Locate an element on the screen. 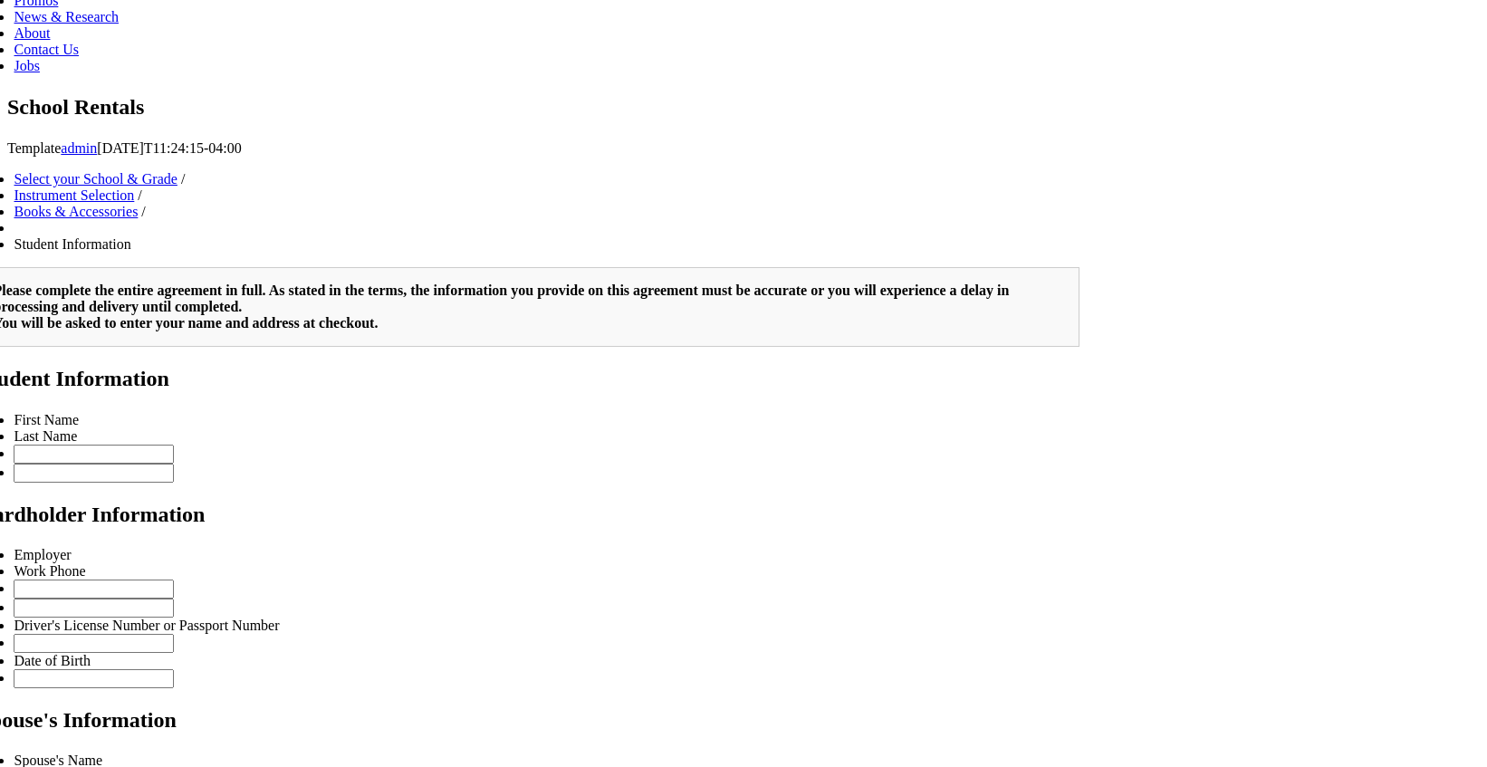  span: Attachments is located at coordinates (244, 16).